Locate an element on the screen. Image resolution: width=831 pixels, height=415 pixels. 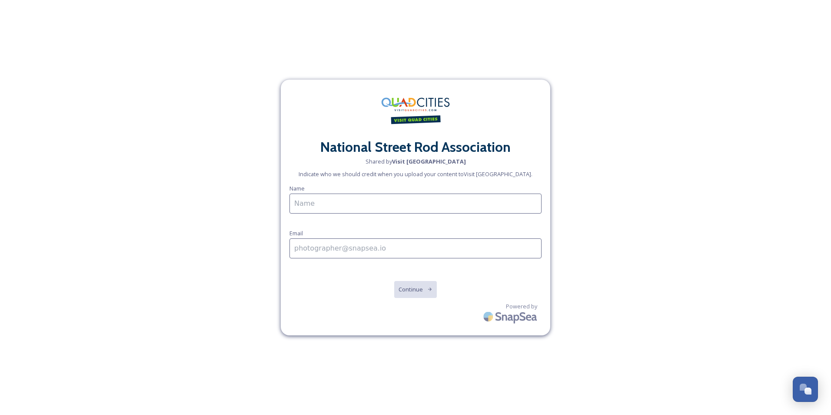
button: Open Chat is located at coordinates (806, 389).